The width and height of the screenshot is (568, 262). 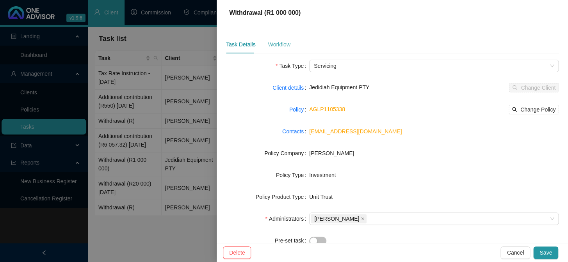 What do you see at coordinates (362, 219) in the screenshot?
I see `span: close` at bounding box center [362, 219].